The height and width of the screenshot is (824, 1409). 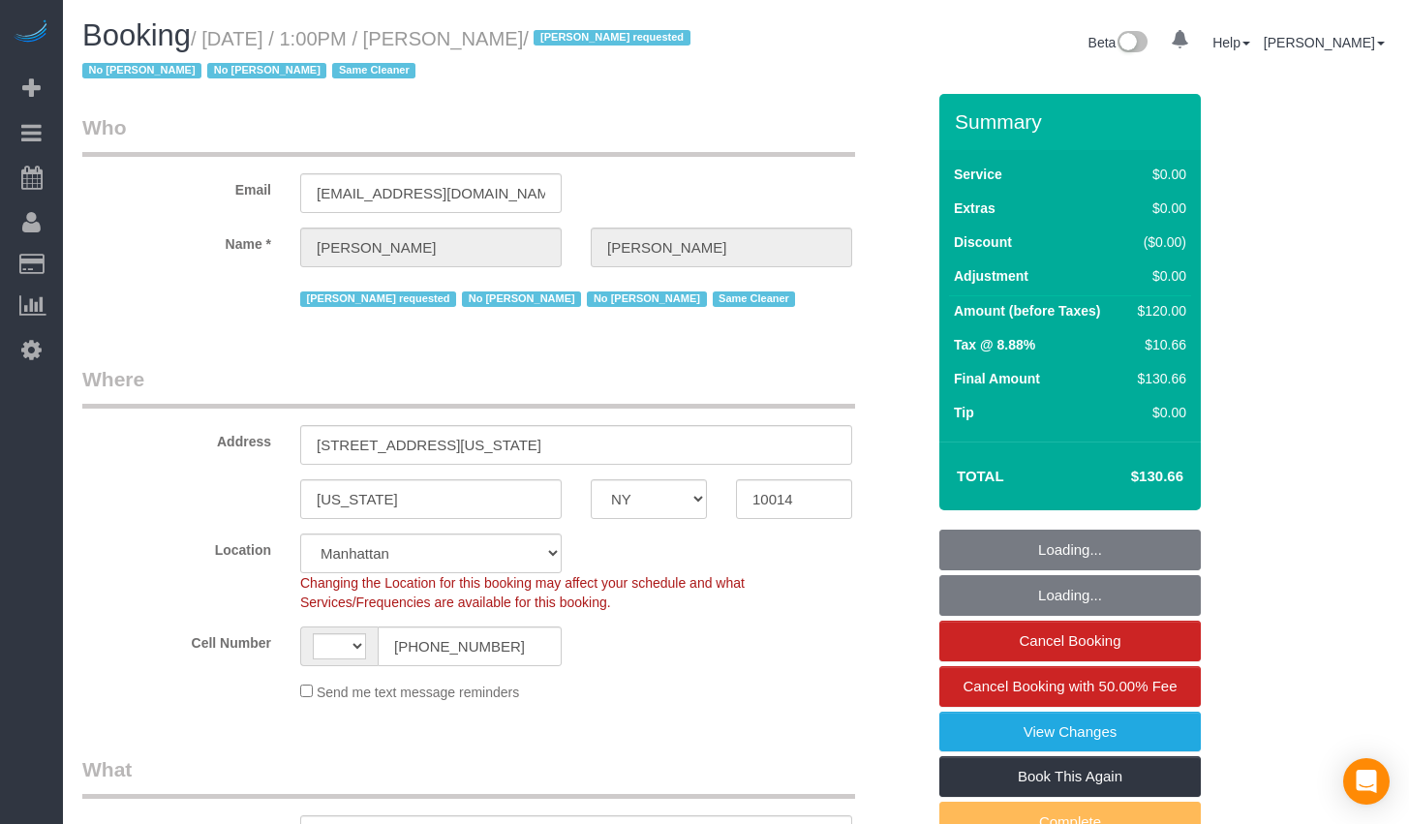 What do you see at coordinates (1158, 242) in the screenshot?
I see `div: ($0.00)` at bounding box center [1158, 242].